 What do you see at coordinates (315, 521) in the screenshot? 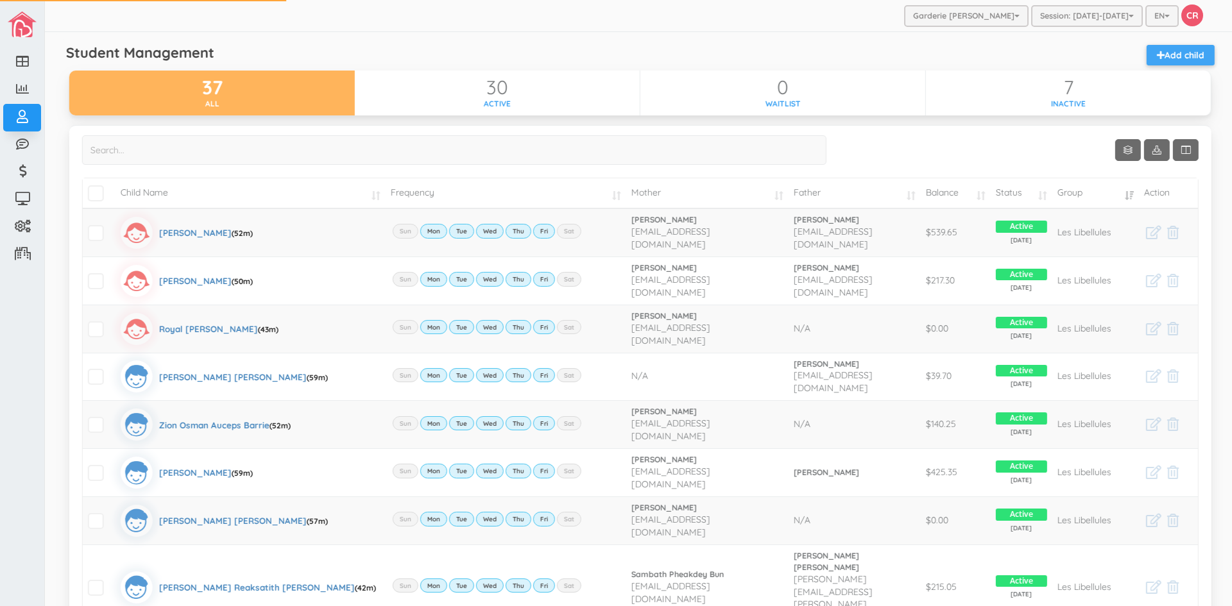
I see `span: (57m)` at bounding box center [315, 521].